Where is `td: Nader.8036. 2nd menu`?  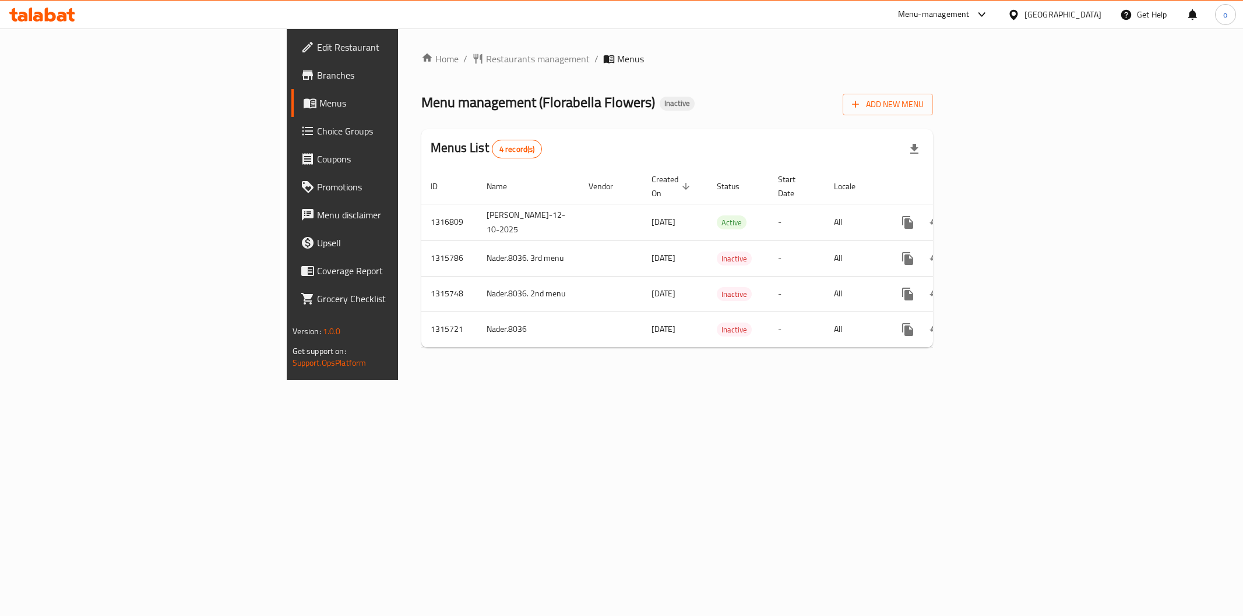 td: Nader.8036. 2nd menu is located at coordinates (528, 294).